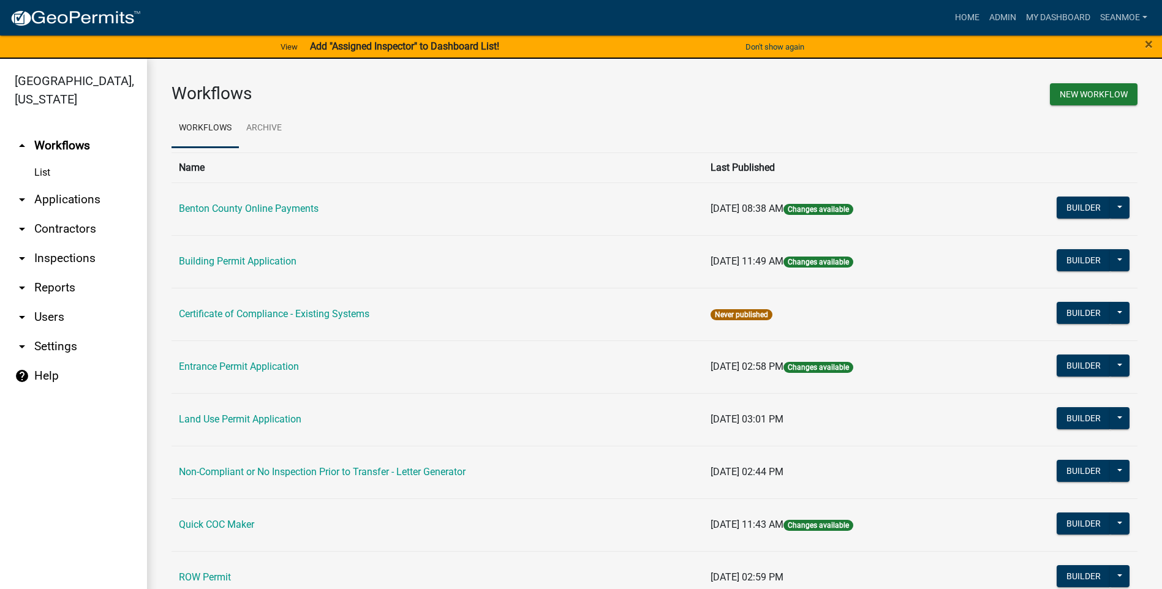  I want to click on a: Non-Compliant or No Inspection Prior to Transfer - Letter Generator, so click(322, 472).